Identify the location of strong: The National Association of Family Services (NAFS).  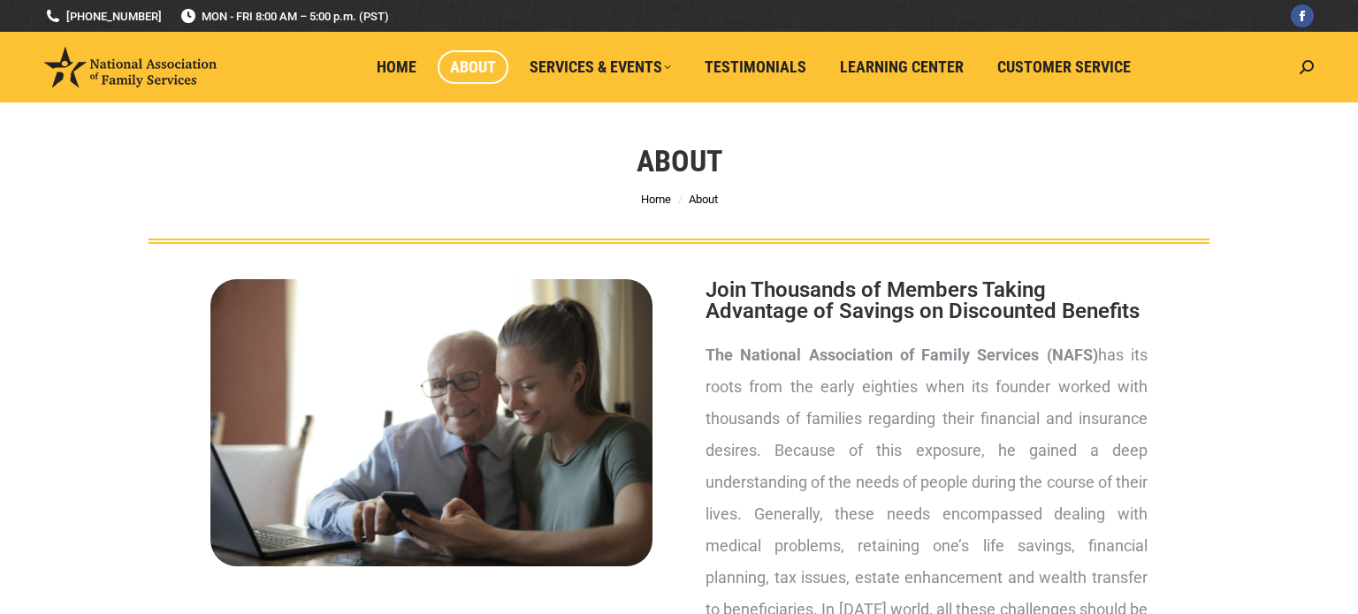
(902, 354).